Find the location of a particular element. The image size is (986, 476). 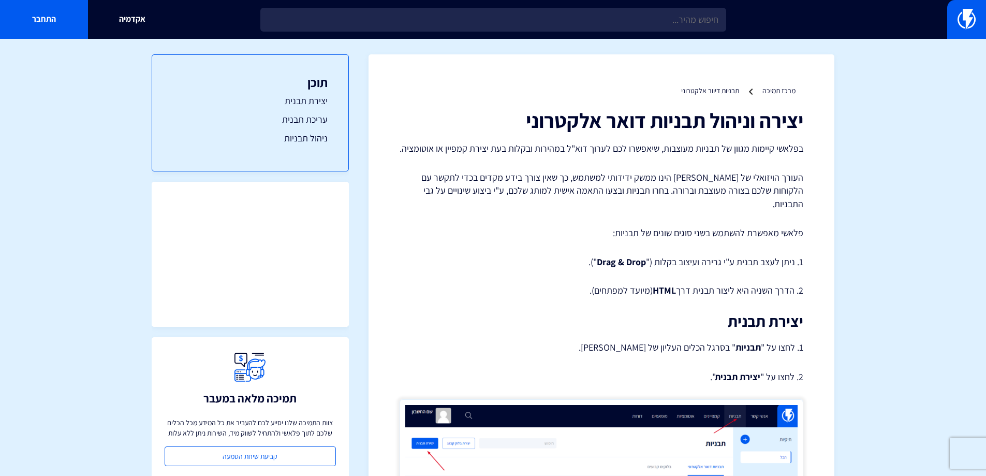

strong: תבניות is located at coordinates (748, 347).